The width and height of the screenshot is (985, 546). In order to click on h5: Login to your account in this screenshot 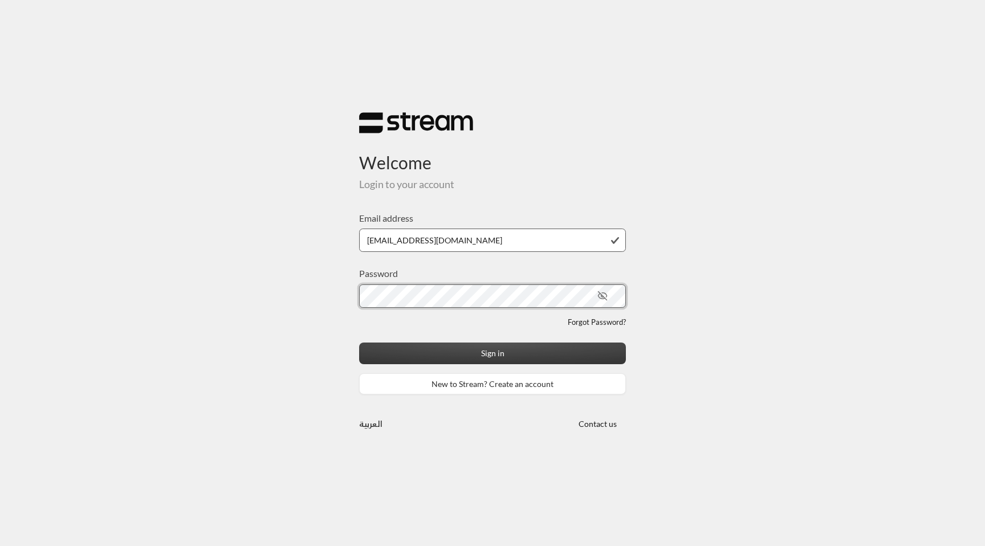, I will do `click(493, 185)`.